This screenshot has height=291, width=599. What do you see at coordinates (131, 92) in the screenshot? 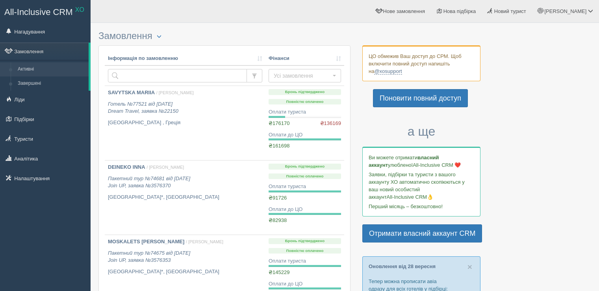
I see `b: SAVYTSKA MARIIA` at bounding box center [131, 92].